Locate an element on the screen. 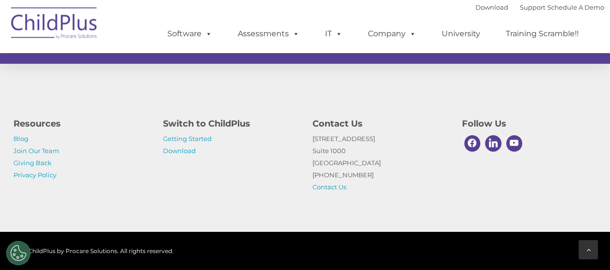  a: IT is located at coordinates (334, 34).